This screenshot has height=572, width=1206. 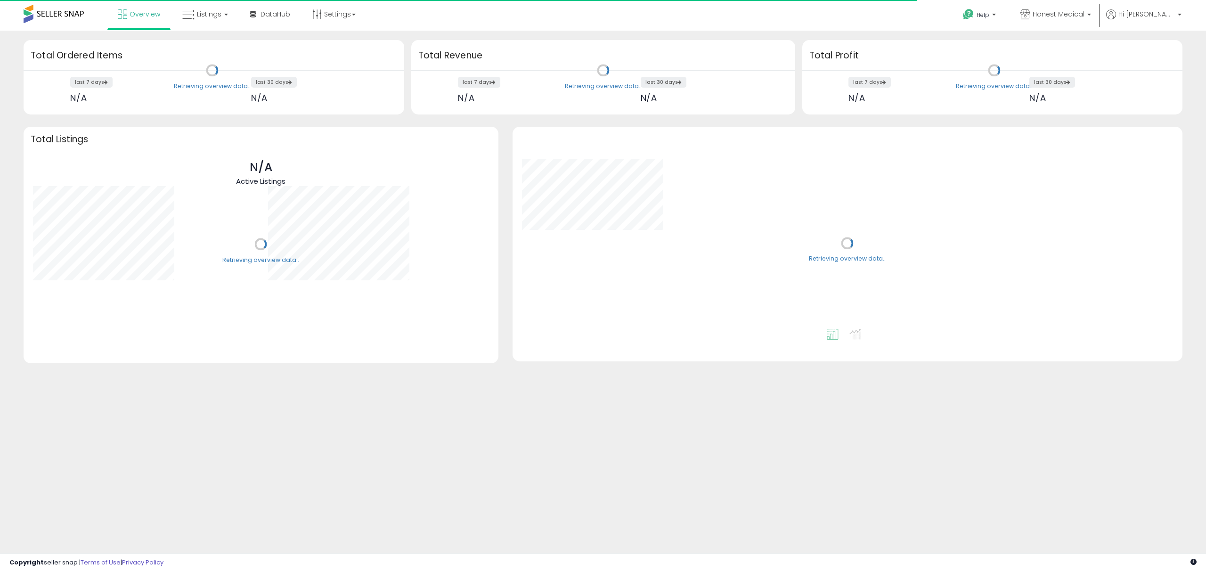 What do you see at coordinates (983, 15) in the screenshot?
I see `span: Help` at bounding box center [983, 15].